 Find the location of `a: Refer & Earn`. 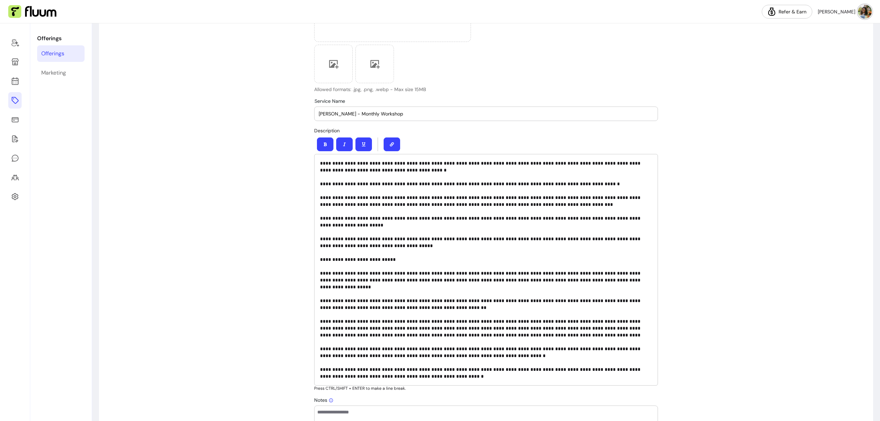

a: Refer & Earn is located at coordinates (787, 12).